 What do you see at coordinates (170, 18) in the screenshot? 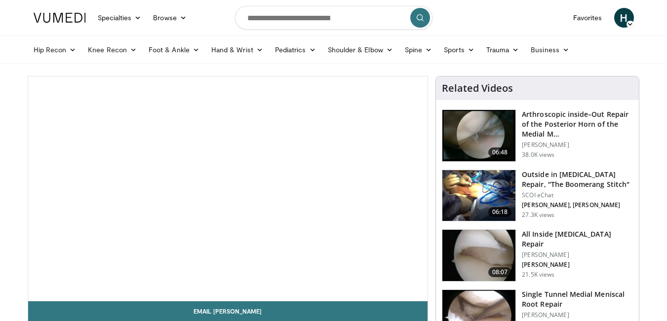
I see `a: Browse` at bounding box center [170, 18].